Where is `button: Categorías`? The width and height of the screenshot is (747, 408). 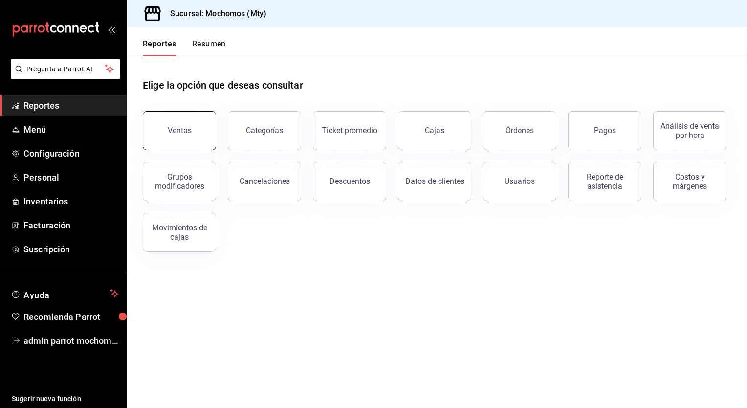 button: Categorías is located at coordinates (265, 131).